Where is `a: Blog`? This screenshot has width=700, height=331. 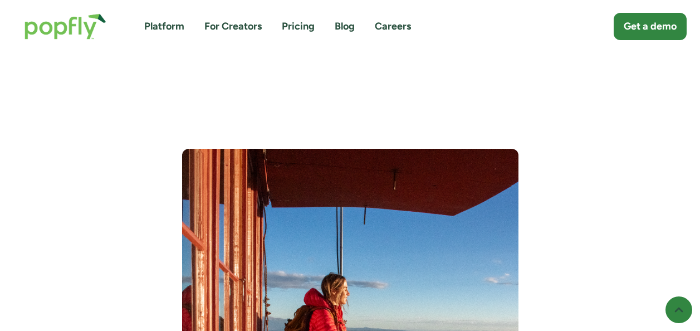
a: Blog is located at coordinates (345, 26).